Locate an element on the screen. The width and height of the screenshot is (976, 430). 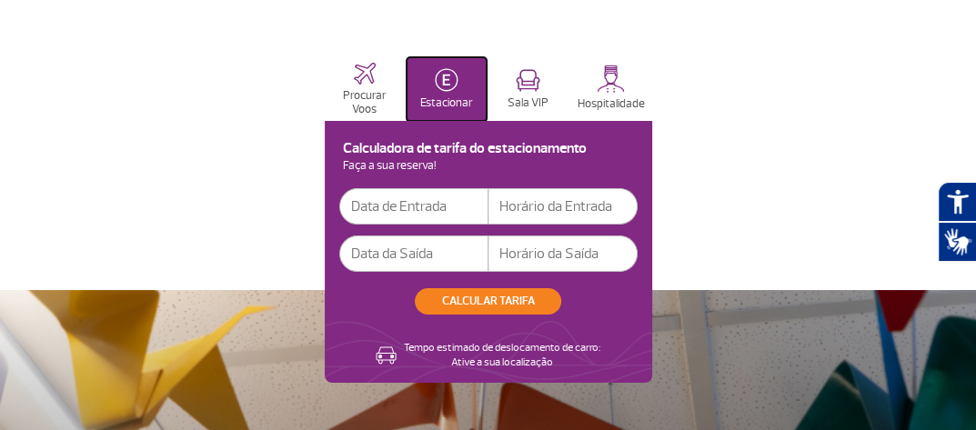
p: Faça a sua reserva! is located at coordinates (488, 165).